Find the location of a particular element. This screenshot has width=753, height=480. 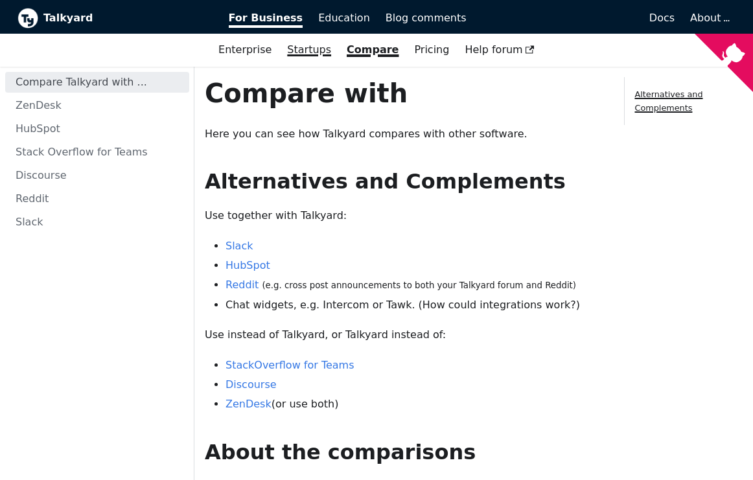

li: (or use both) is located at coordinates (414, 405).